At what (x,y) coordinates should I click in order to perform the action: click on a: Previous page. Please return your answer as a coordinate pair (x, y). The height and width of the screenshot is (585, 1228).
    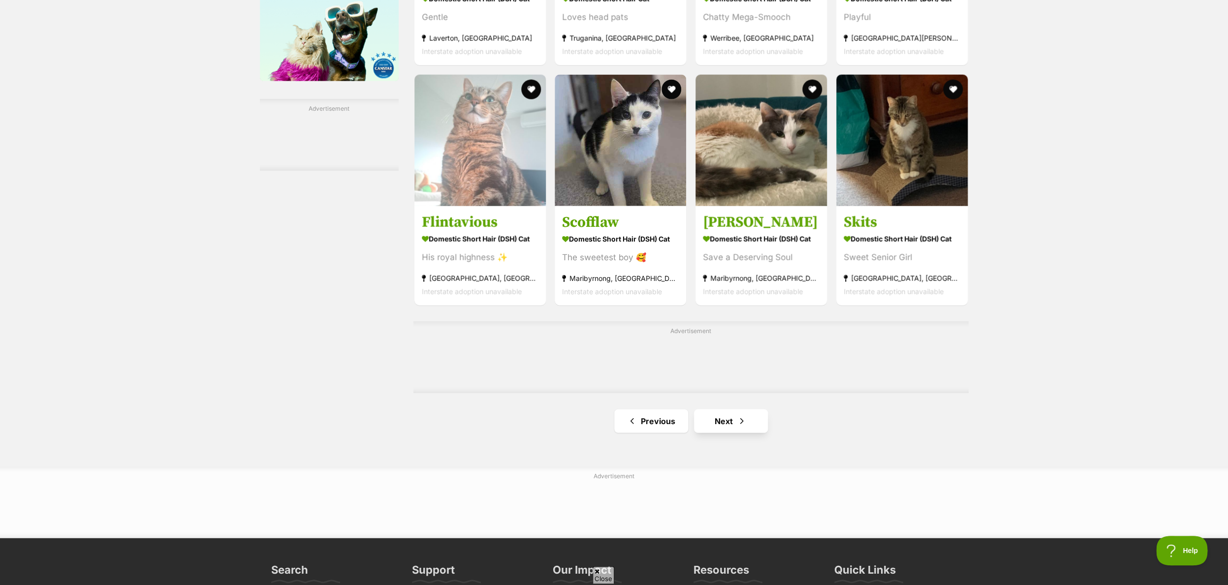
    Looking at the image, I should click on (651, 421).